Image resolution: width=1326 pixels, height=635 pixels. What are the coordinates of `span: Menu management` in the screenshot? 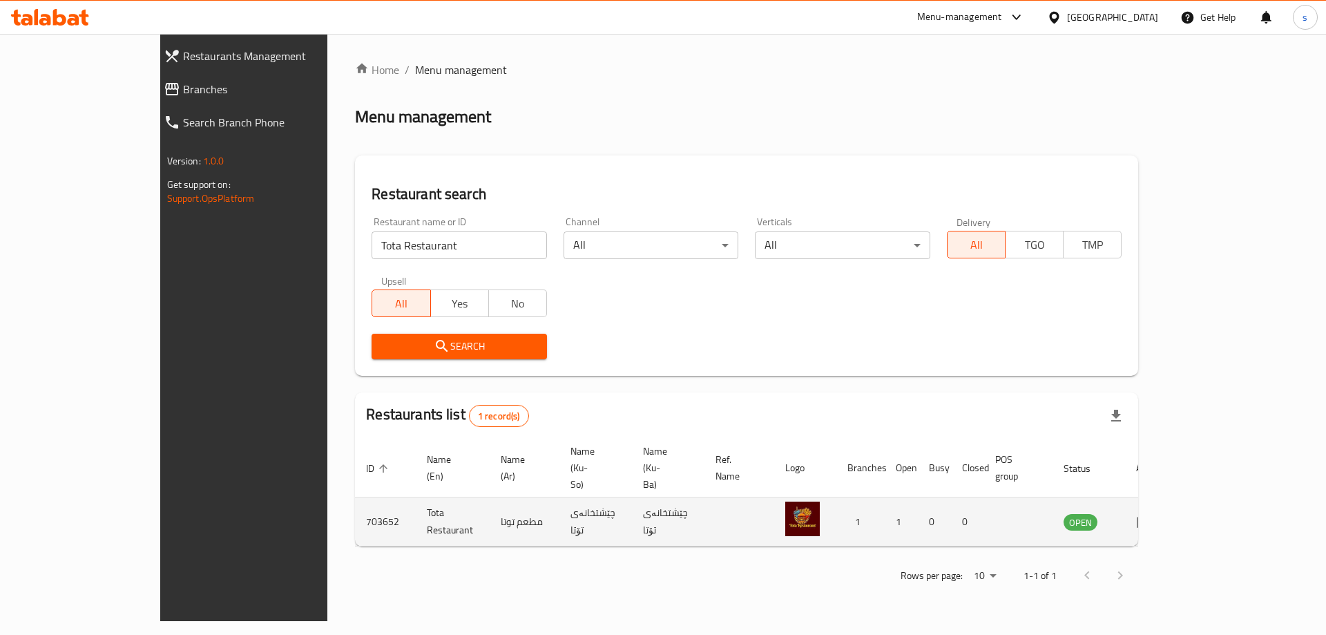 It's located at (461, 70).